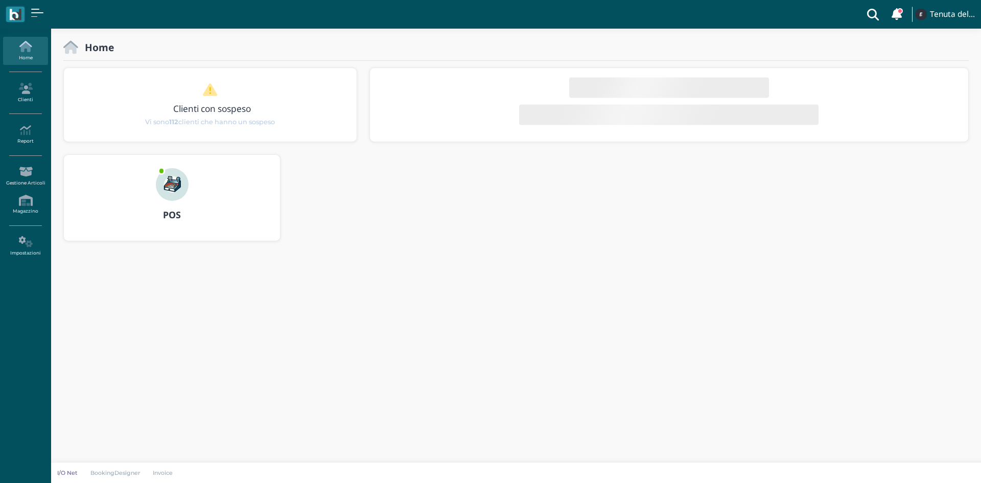 The width and height of the screenshot is (981, 483). I want to click on div: 1 / 1, so click(210, 105).